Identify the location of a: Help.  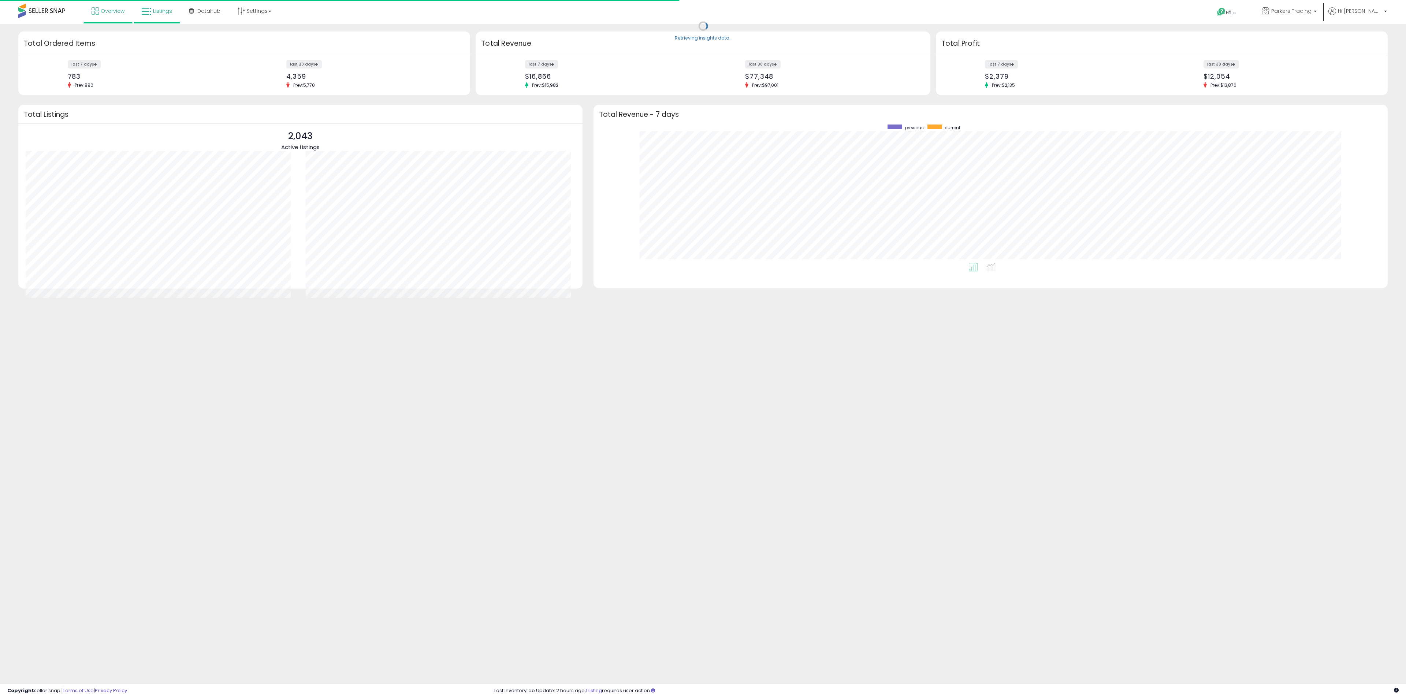
(1231, 13).